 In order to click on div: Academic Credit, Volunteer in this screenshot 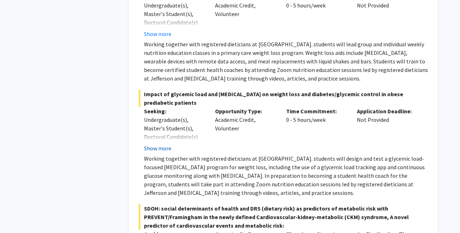, I will do `click(245, 129)`.